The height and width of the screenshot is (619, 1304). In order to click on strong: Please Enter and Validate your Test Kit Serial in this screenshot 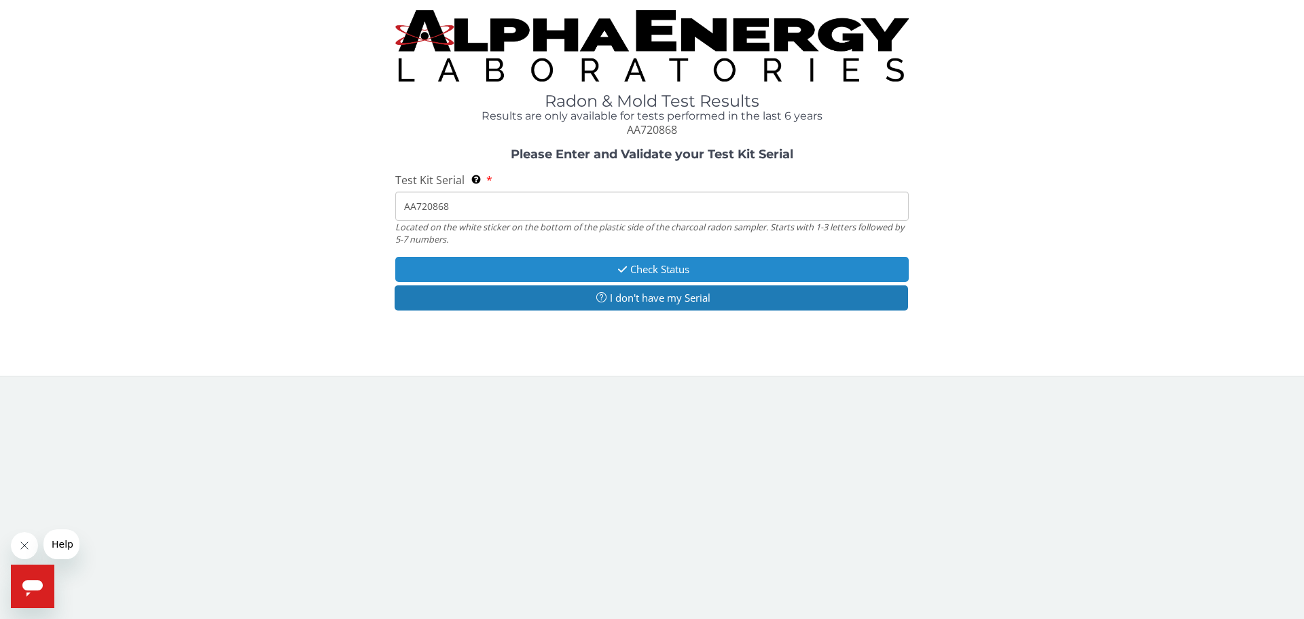, I will do `click(652, 154)`.